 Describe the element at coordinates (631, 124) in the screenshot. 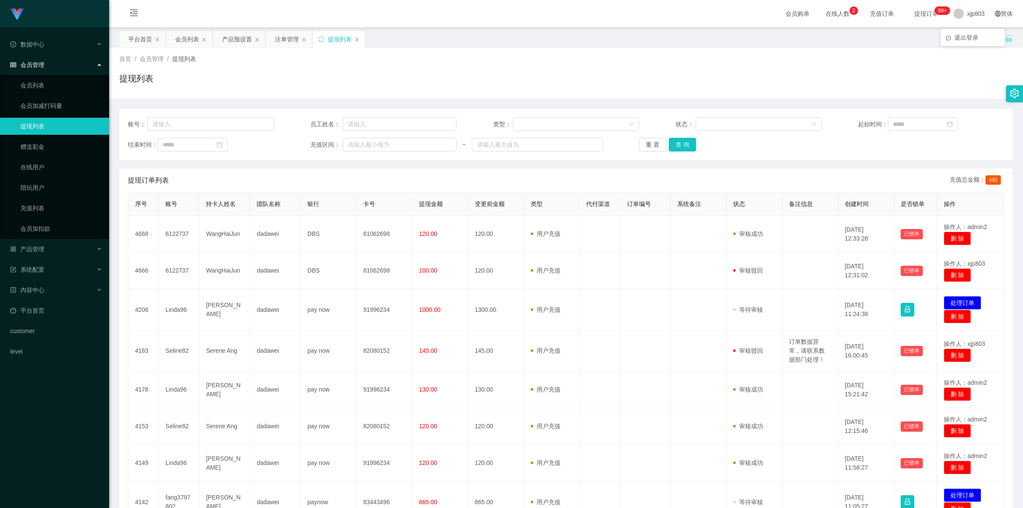

I see `i: 图标: down` at that location.